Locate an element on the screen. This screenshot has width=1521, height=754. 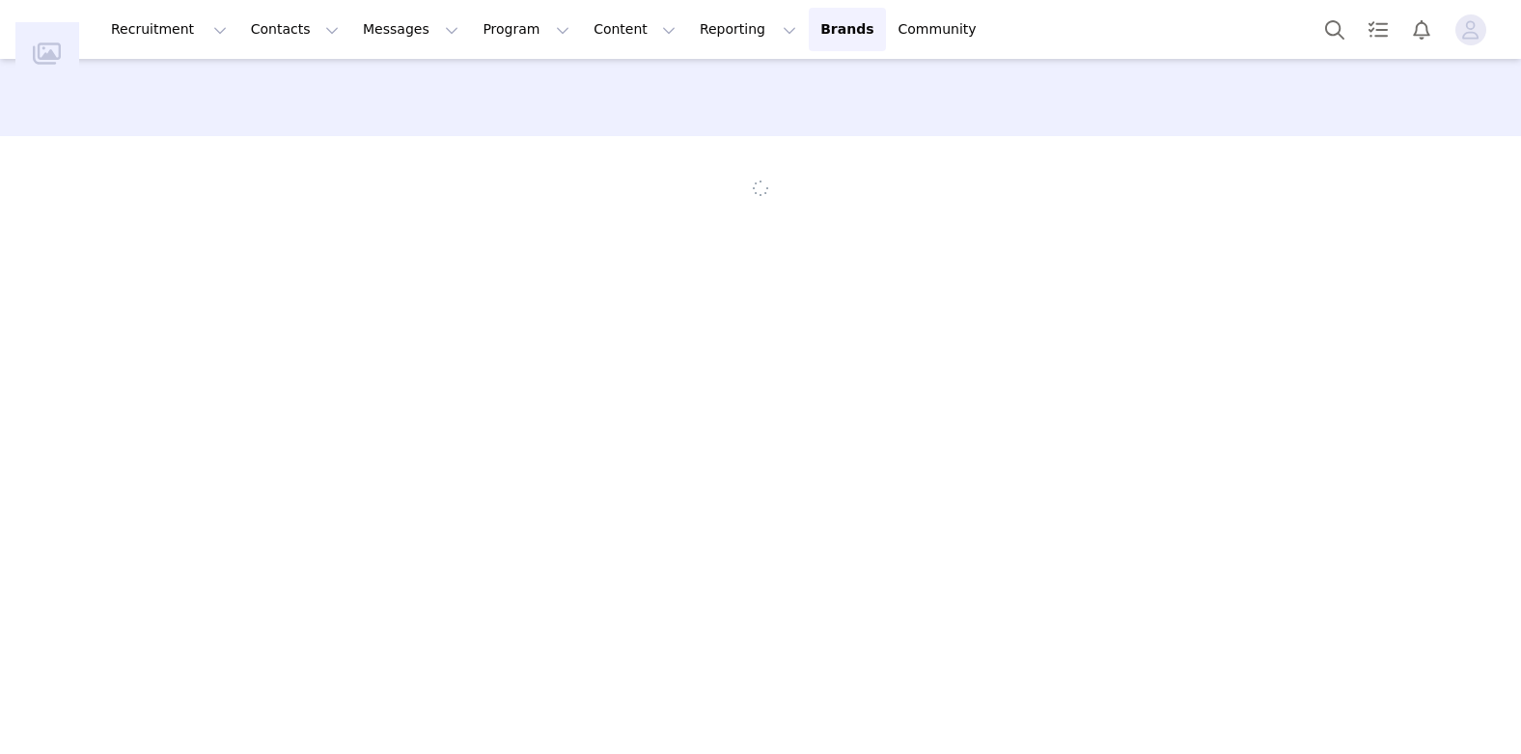
div: avatar is located at coordinates (1470, 30).